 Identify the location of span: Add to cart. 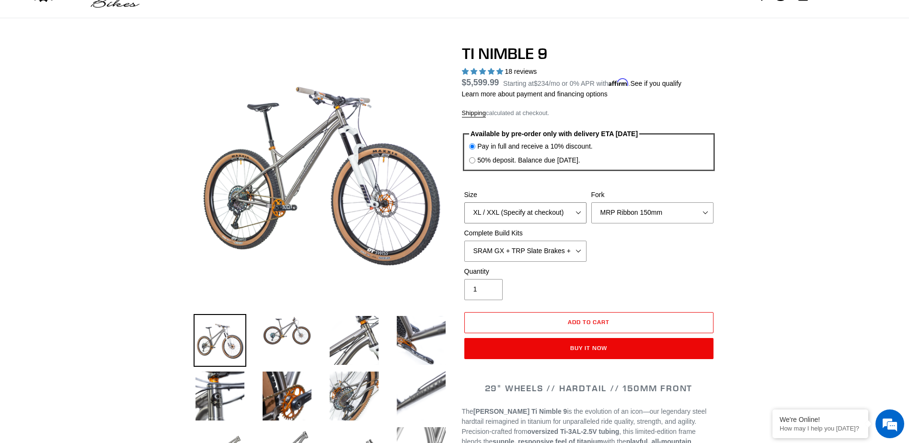
(588, 321).